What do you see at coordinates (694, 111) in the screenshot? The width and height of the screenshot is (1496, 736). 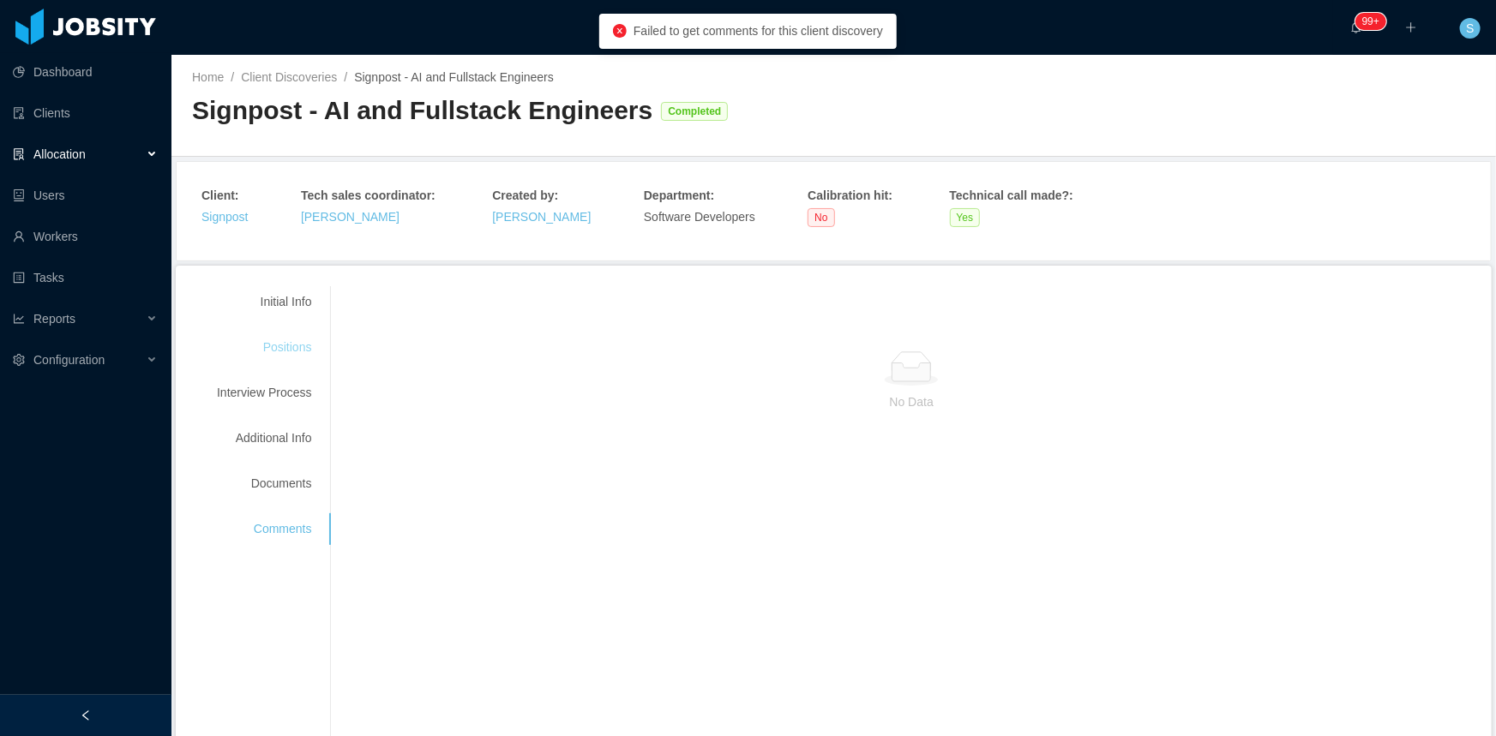 I see `span: Completed` at bounding box center [694, 111].